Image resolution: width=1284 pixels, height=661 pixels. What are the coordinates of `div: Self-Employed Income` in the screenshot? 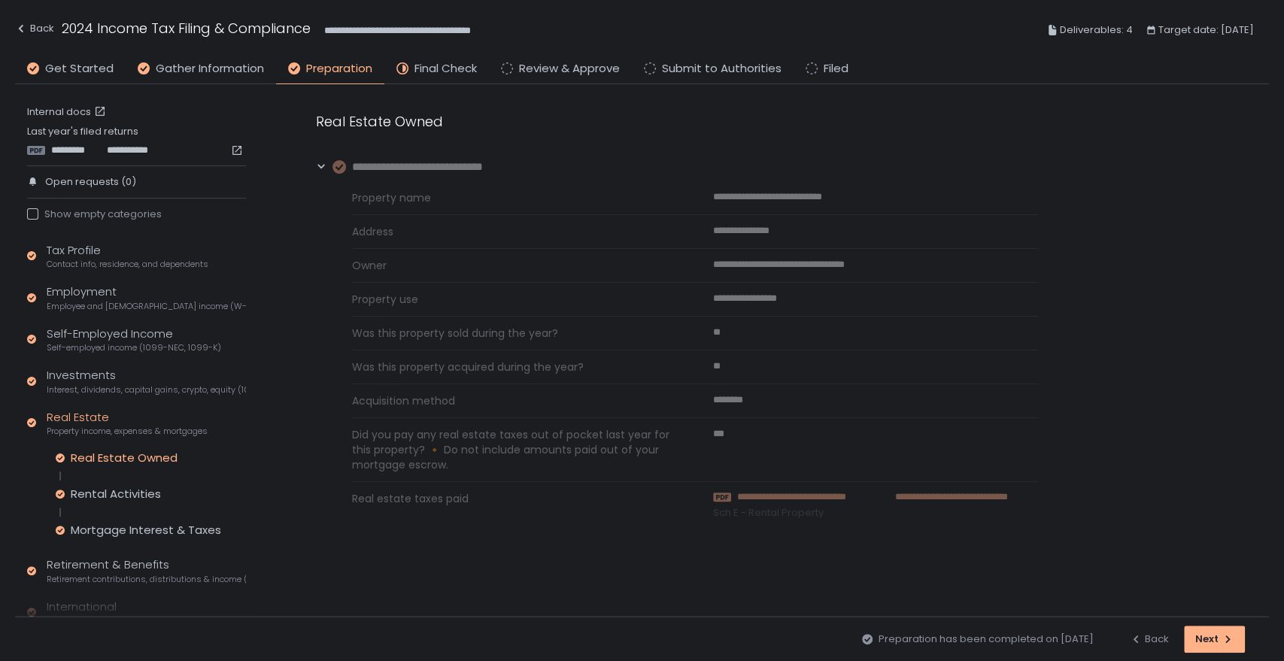 It's located at (134, 340).